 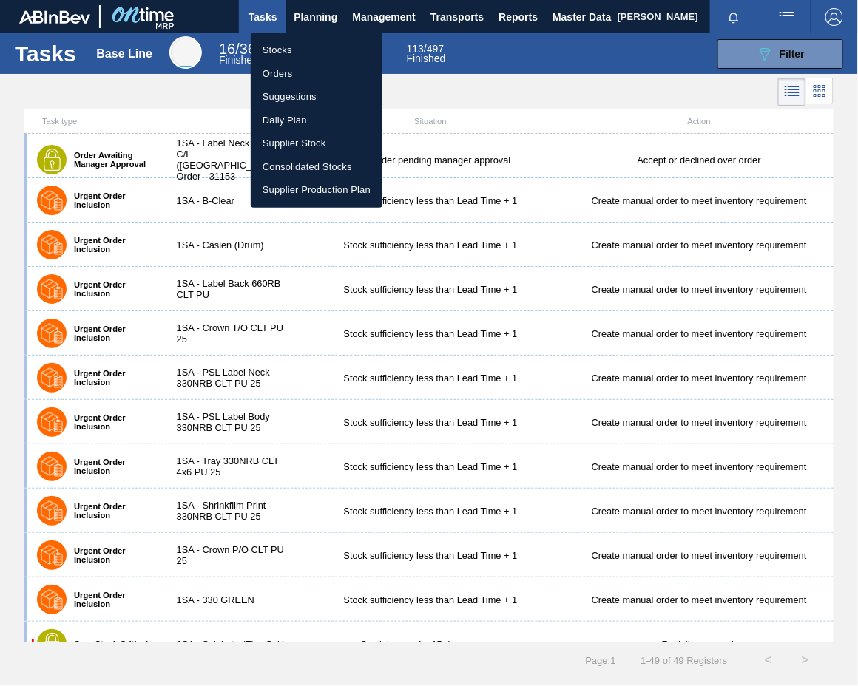 What do you see at coordinates (316, 50) in the screenshot?
I see `li: Stocks` at bounding box center [316, 50].